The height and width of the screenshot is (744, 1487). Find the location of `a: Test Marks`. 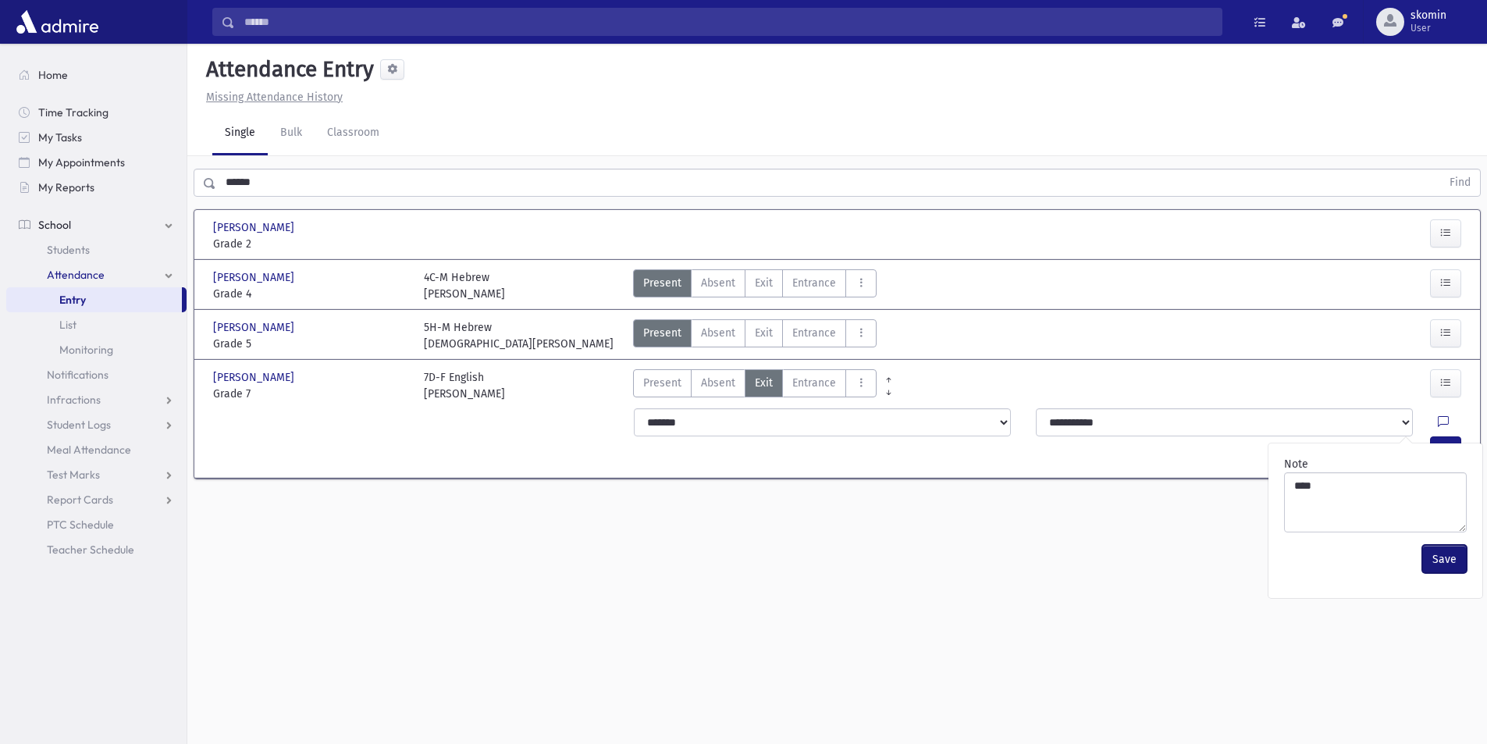

a: Test Marks is located at coordinates (96, 475).